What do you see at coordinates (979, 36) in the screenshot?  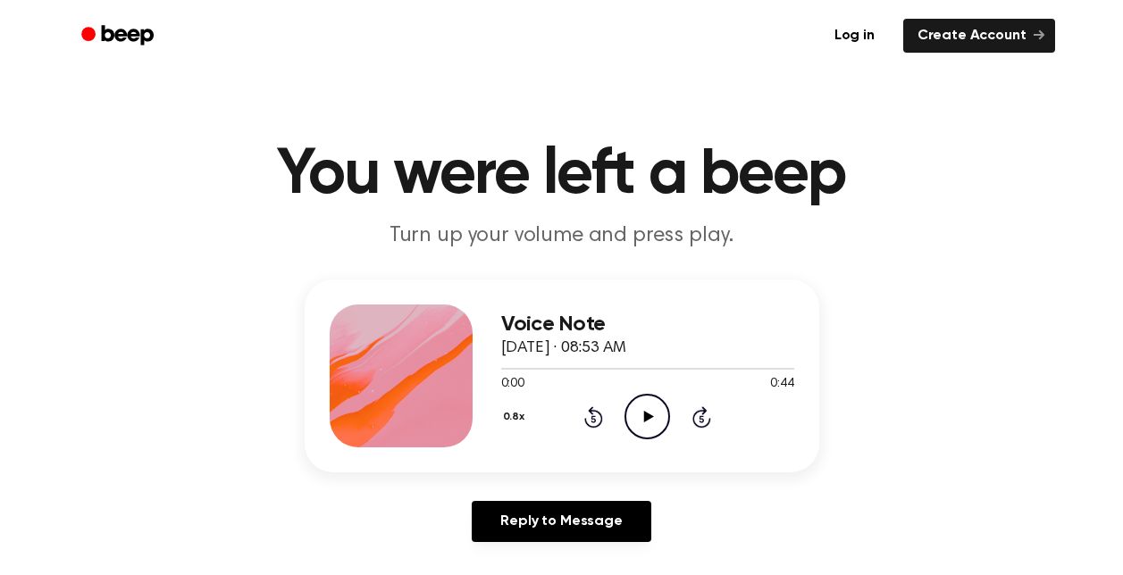 I see `a: Create Account` at bounding box center [979, 36].